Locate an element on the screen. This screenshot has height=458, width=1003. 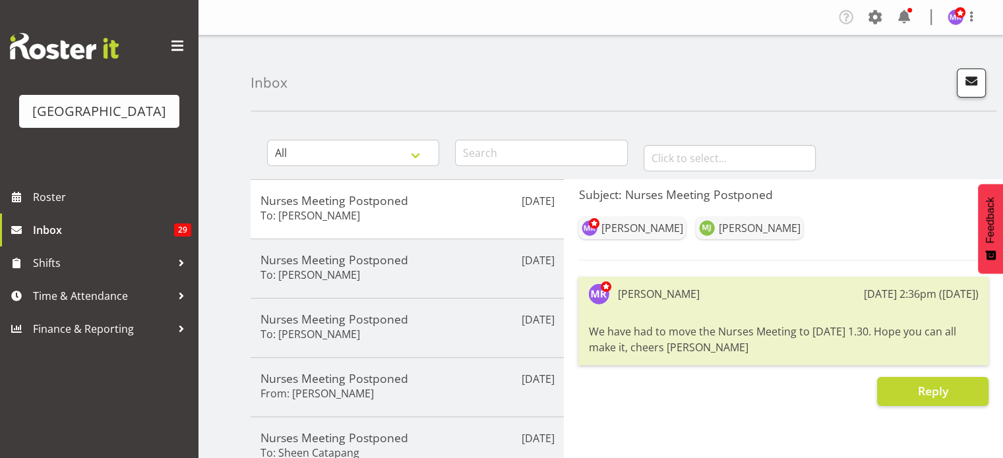
h4: Inbox is located at coordinates (269, 82).